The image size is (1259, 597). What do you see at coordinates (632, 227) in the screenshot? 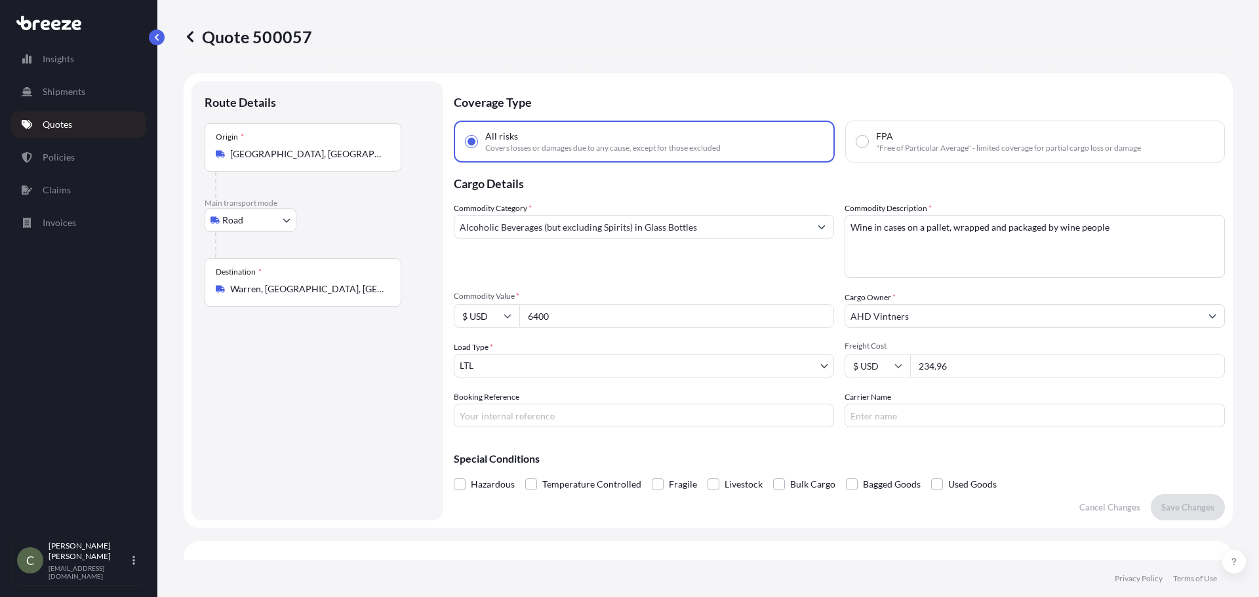
I see `input: Select a commodity type` at bounding box center [632, 227].